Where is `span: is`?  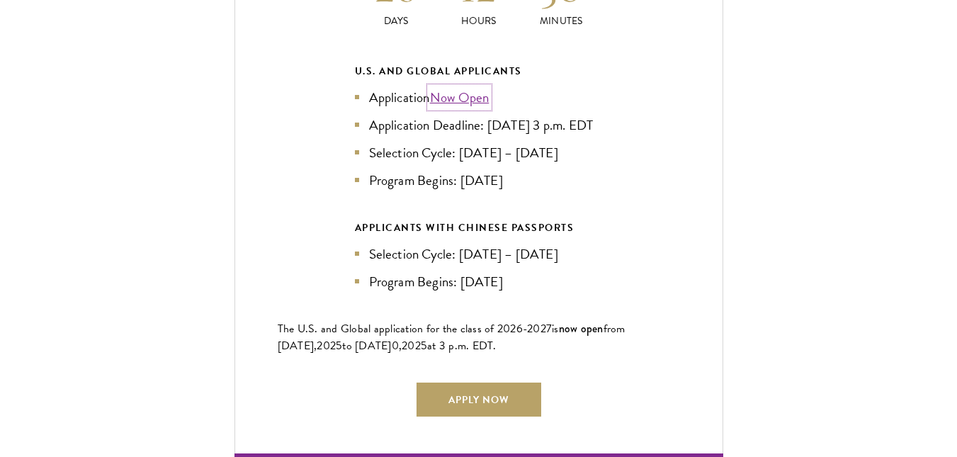
span: is is located at coordinates (556, 329).